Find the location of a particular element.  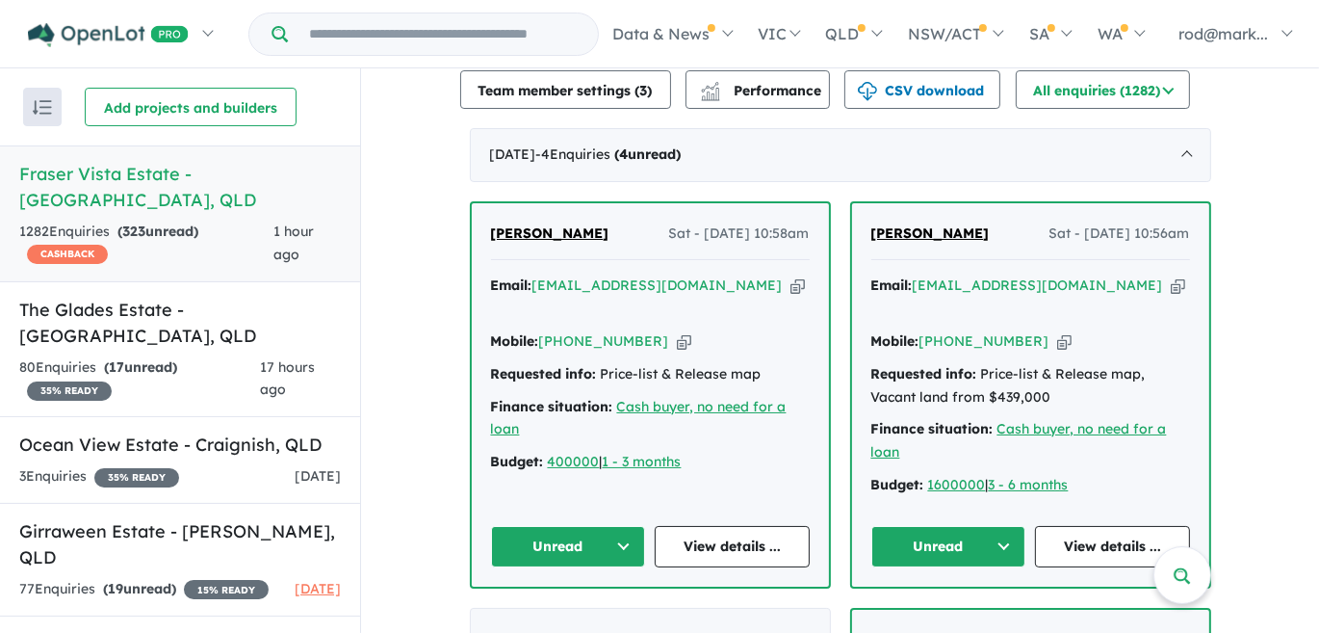

span: rod@mark... is located at coordinates (1223, 34).